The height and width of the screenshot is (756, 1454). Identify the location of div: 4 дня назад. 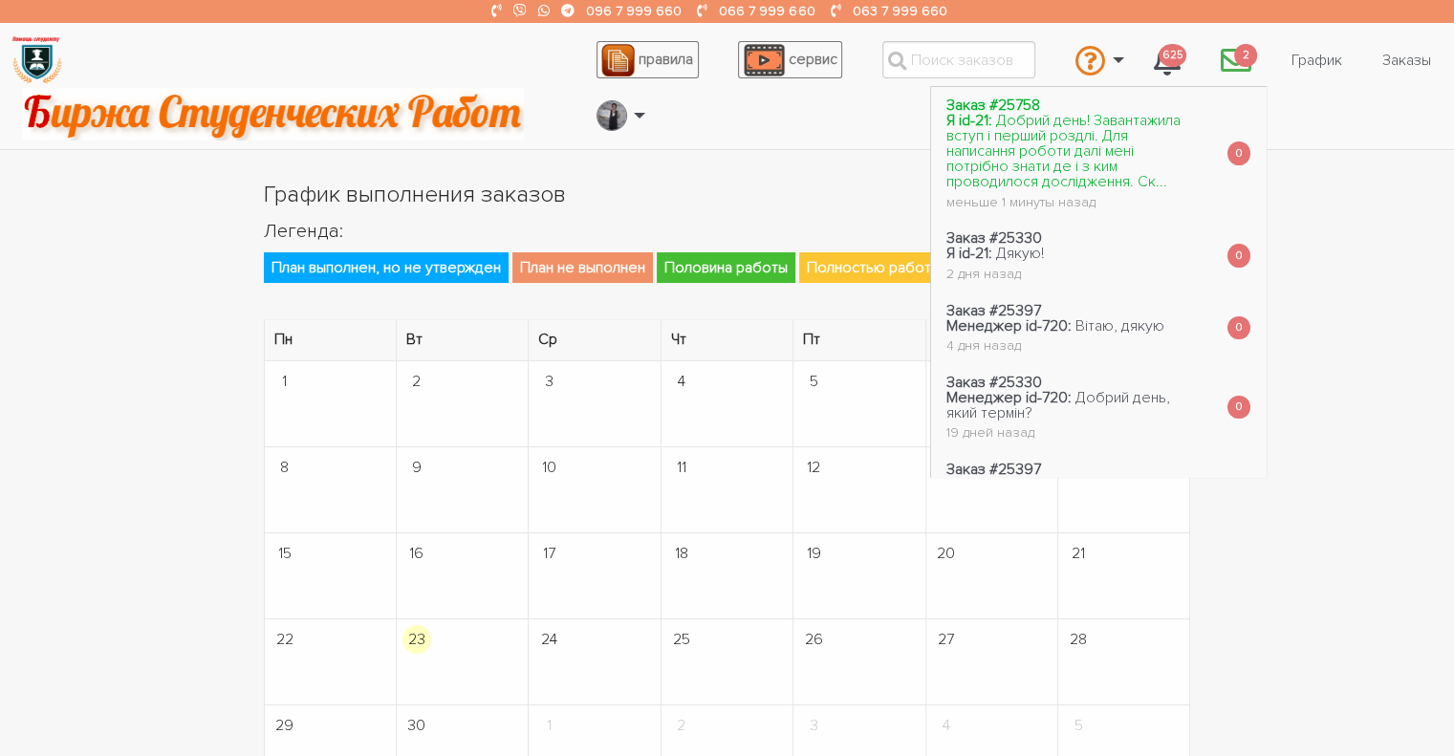
(1055, 346).